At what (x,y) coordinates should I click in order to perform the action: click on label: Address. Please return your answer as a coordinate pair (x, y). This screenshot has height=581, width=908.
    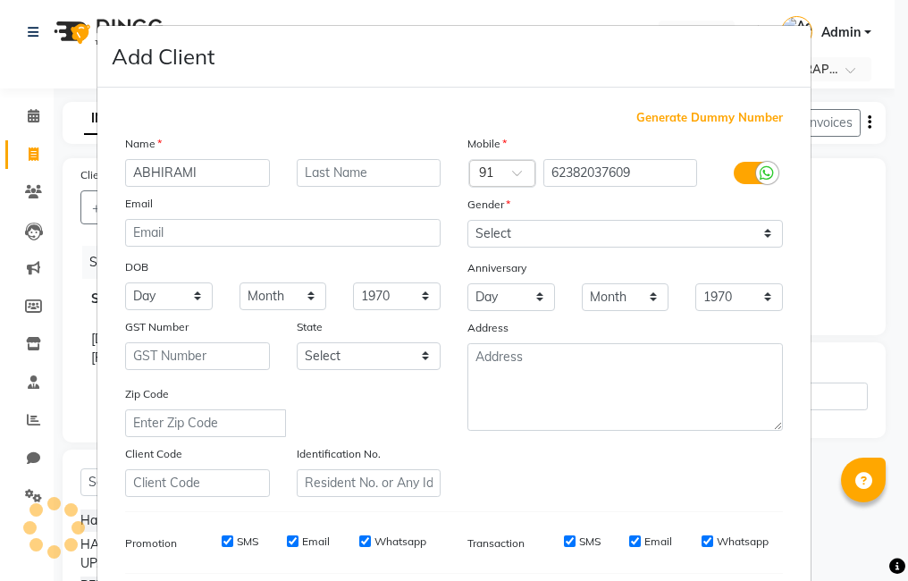
    Looking at the image, I should click on (488, 328).